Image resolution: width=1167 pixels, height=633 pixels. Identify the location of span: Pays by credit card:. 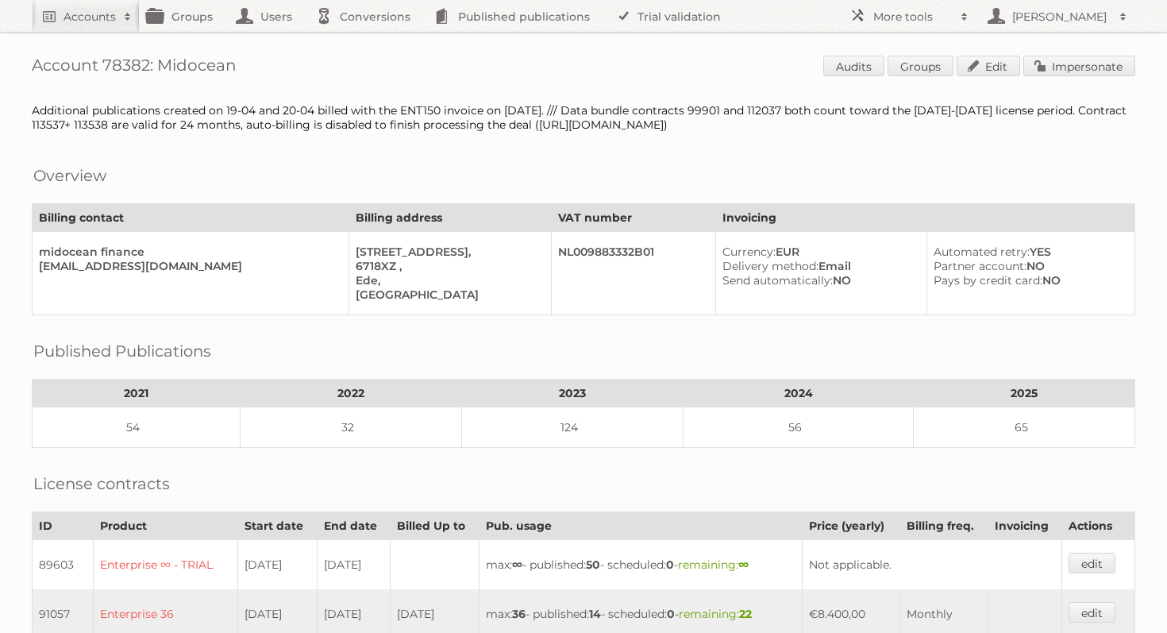
(988, 280).